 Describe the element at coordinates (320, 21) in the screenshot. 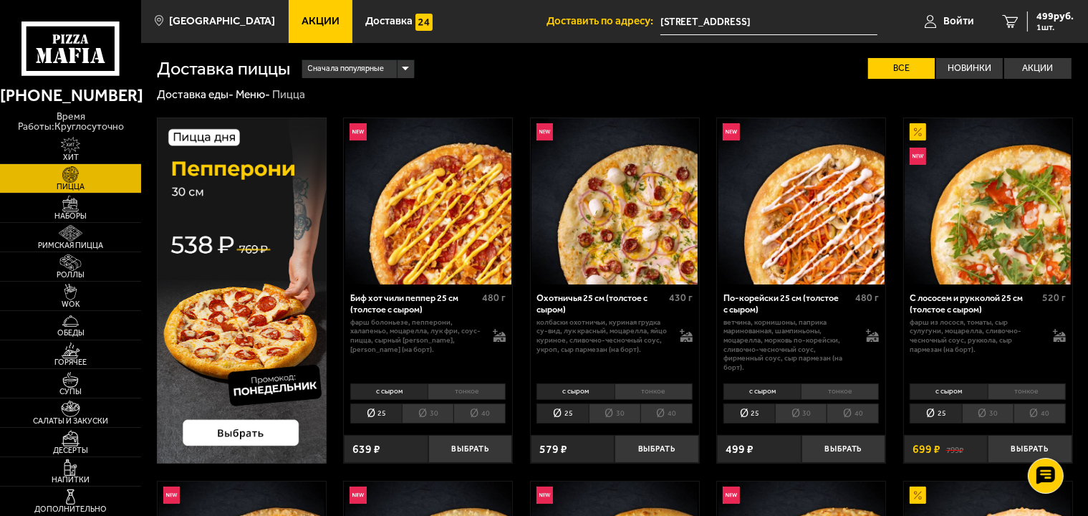

I see `span: Акции` at that location.